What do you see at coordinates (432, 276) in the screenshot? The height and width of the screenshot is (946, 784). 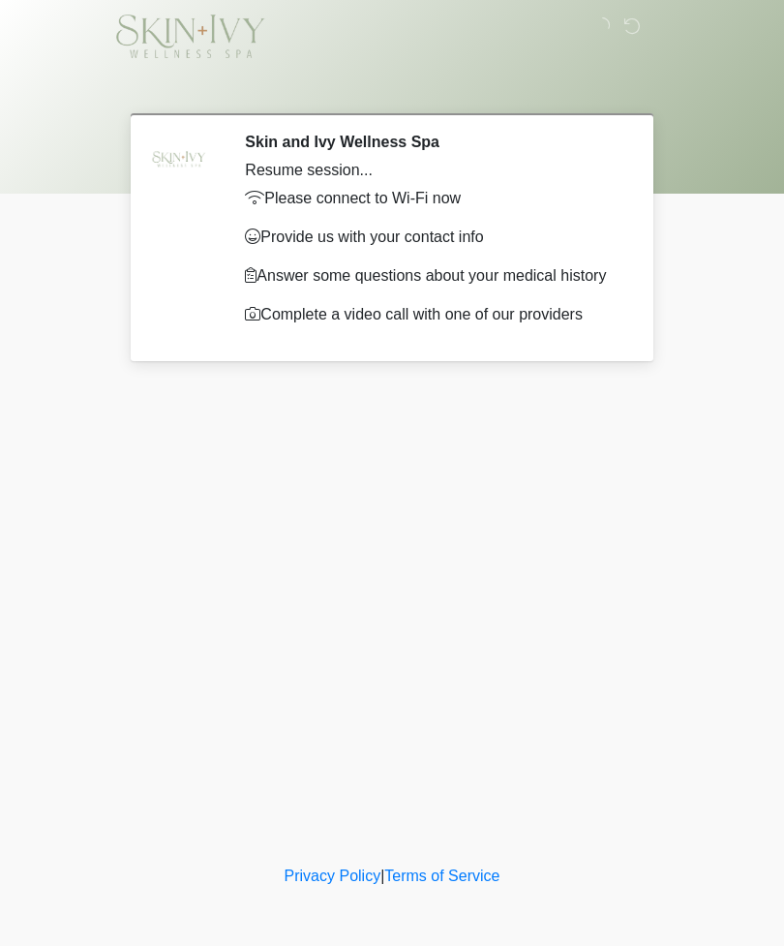 I see `p: Answer some questions about your medical history` at bounding box center [432, 276].